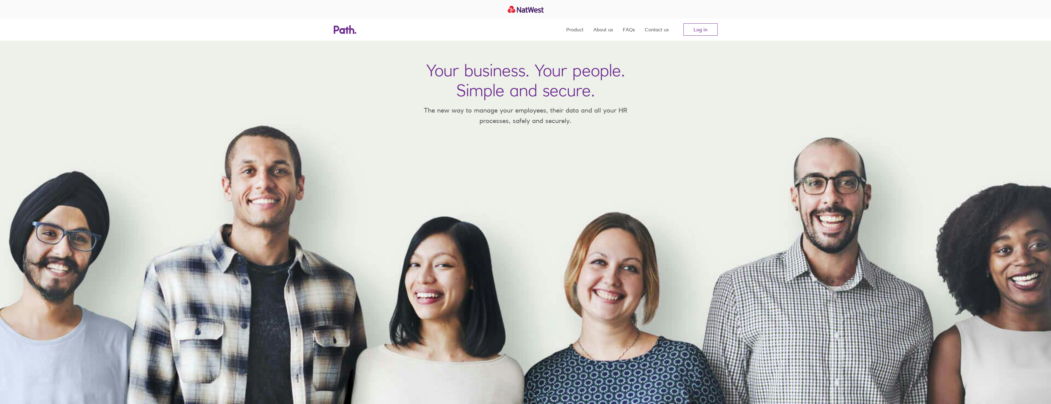 The width and height of the screenshot is (1051, 404). What do you see at coordinates (603, 30) in the screenshot?
I see `a: About us` at bounding box center [603, 30].